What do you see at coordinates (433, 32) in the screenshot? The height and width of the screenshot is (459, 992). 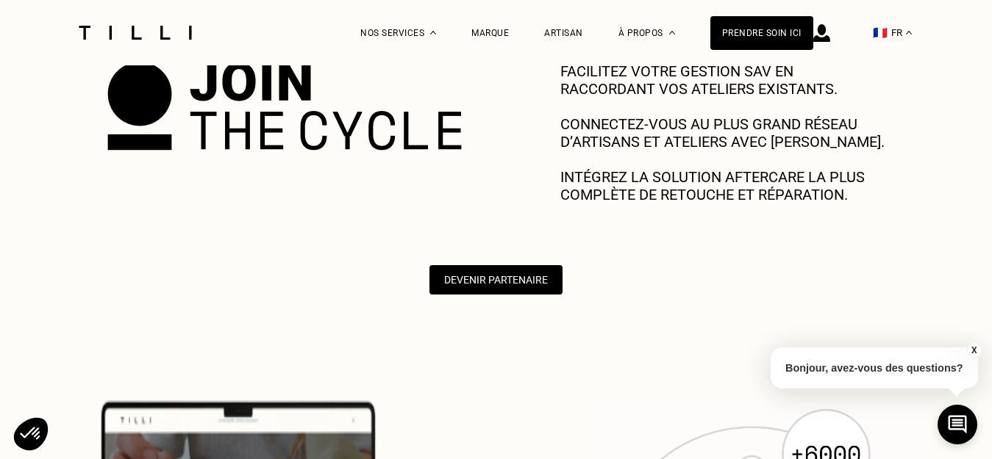 I see `img: Menu déroulant` at bounding box center [433, 32].